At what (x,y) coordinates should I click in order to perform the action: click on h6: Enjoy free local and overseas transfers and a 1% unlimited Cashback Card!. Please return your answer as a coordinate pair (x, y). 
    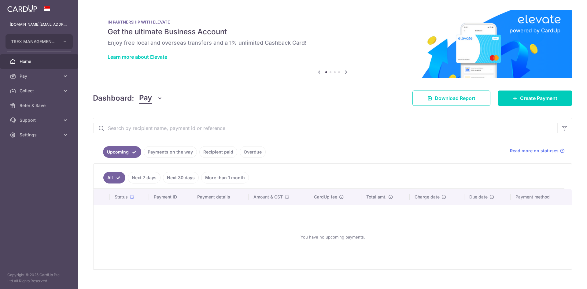
    Looking at the image, I should click on (333, 43).